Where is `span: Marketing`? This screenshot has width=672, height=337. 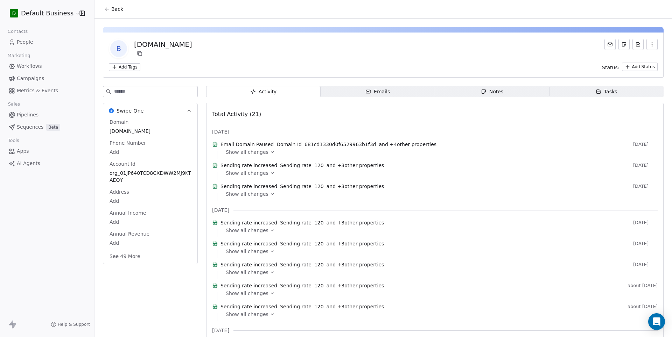 span: Marketing is located at coordinates (19, 56).